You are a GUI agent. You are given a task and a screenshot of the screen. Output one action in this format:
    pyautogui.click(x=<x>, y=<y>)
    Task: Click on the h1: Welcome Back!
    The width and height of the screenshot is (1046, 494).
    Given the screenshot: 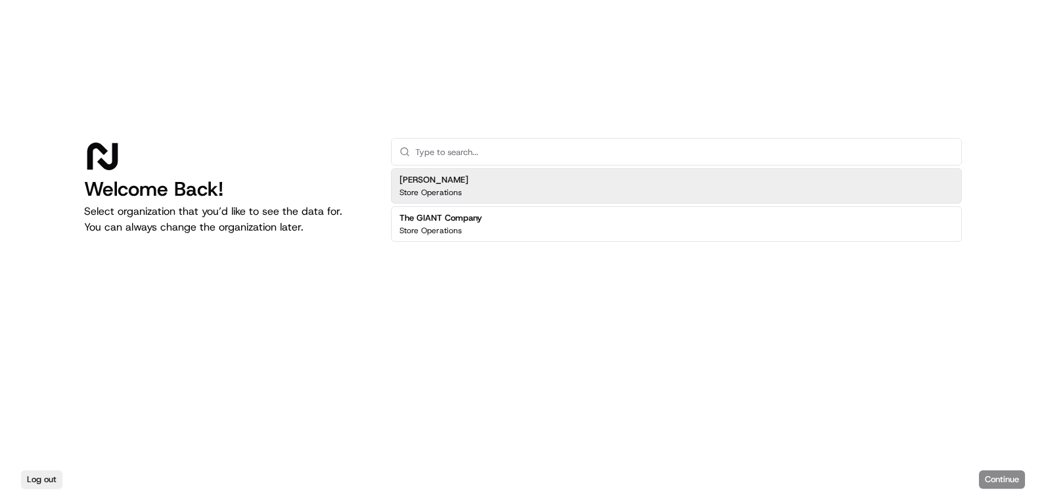 What is the action you would take?
    pyautogui.click(x=227, y=189)
    